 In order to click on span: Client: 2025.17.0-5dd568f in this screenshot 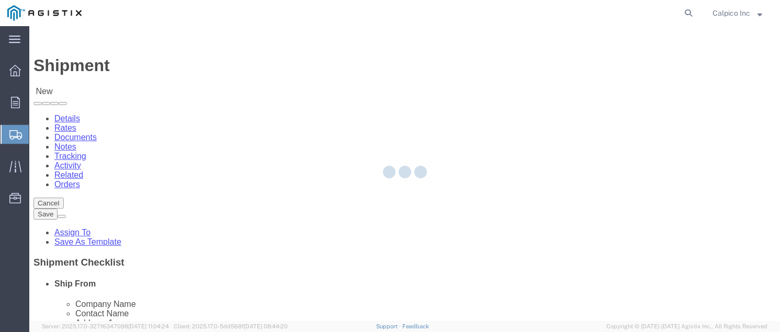, I will do `click(231, 326)`.